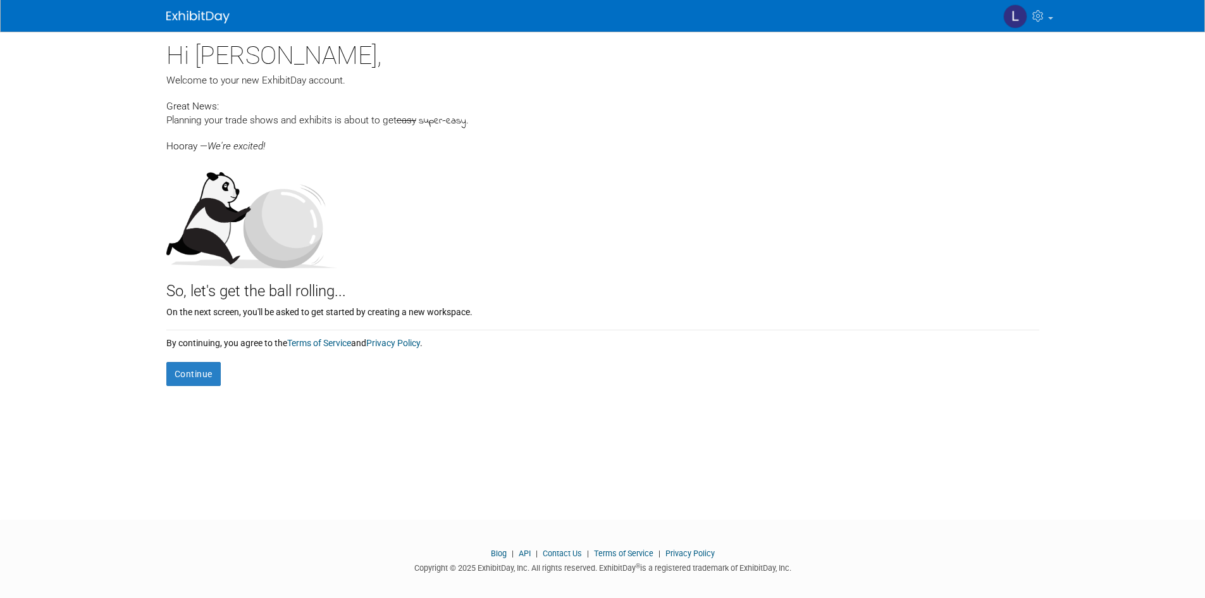 The image size is (1205, 598). I want to click on div: By continuing, you agree to the and ., so click(603, 340).